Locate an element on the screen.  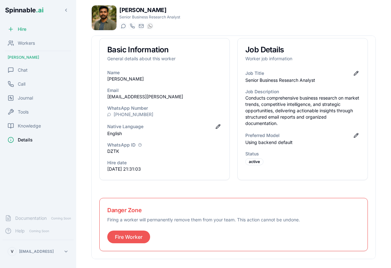
p: DZTK is located at coordinates (164, 151).